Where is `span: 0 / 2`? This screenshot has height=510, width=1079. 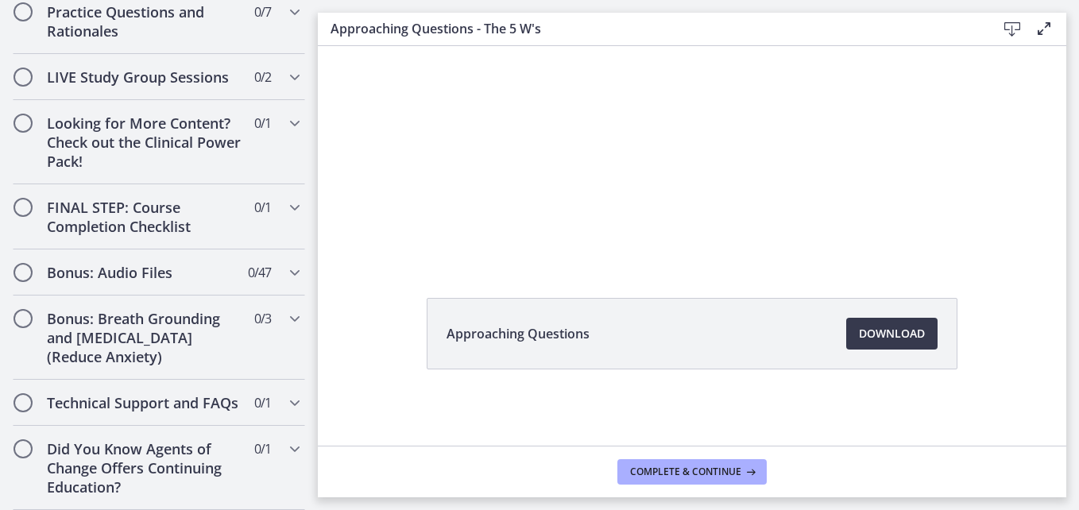
span: 0 / 2 is located at coordinates (262, 77).